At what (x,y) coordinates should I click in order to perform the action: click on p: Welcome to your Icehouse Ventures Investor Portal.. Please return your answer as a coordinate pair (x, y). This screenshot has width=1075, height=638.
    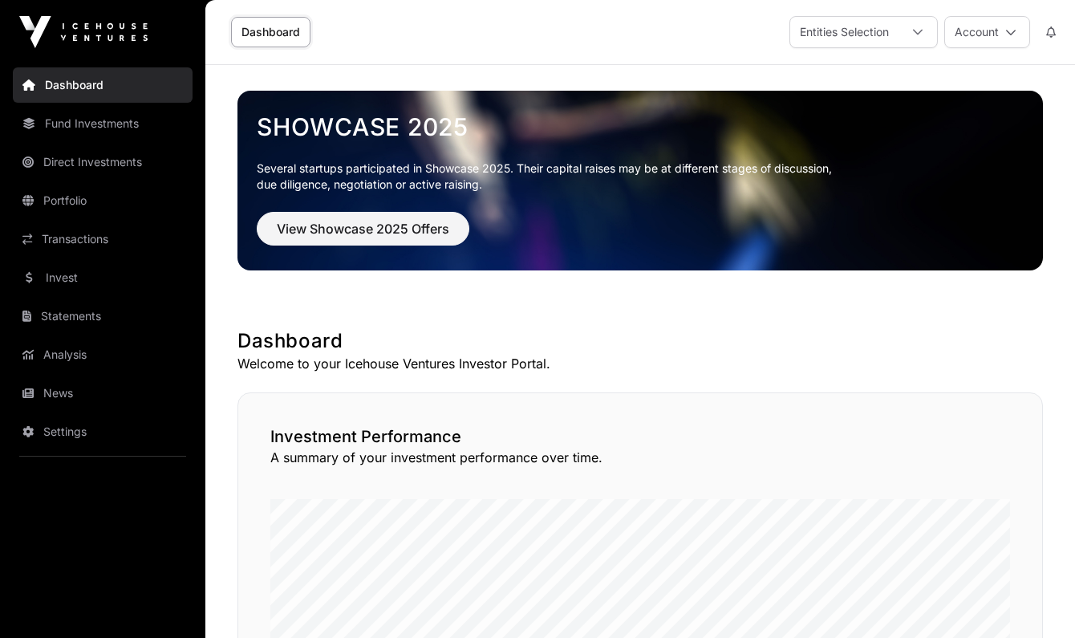
    Looking at the image, I should click on (640, 363).